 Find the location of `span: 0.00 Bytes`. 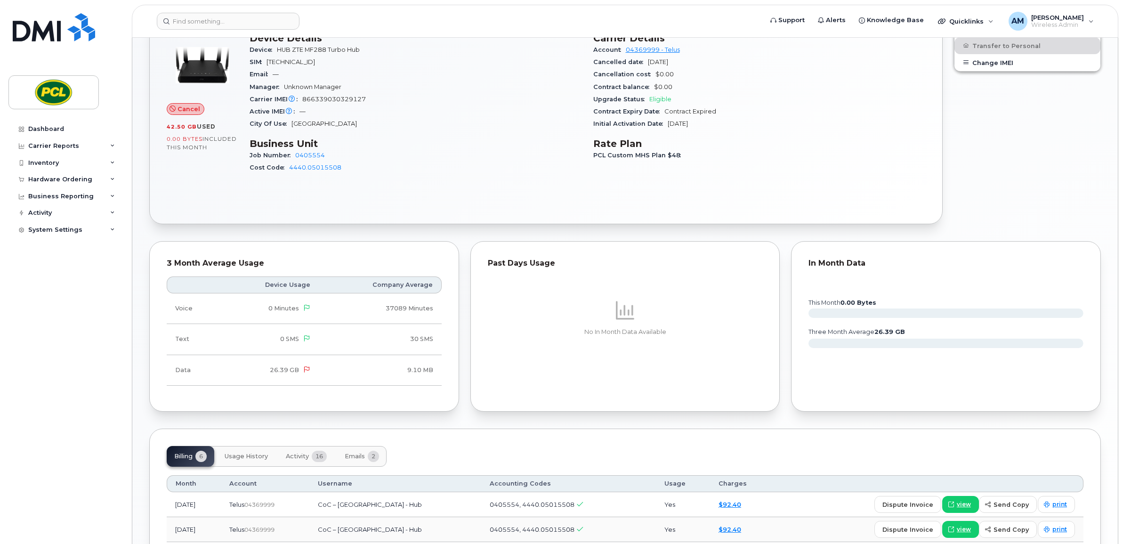

span: 0.00 Bytes is located at coordinates (185, 139).